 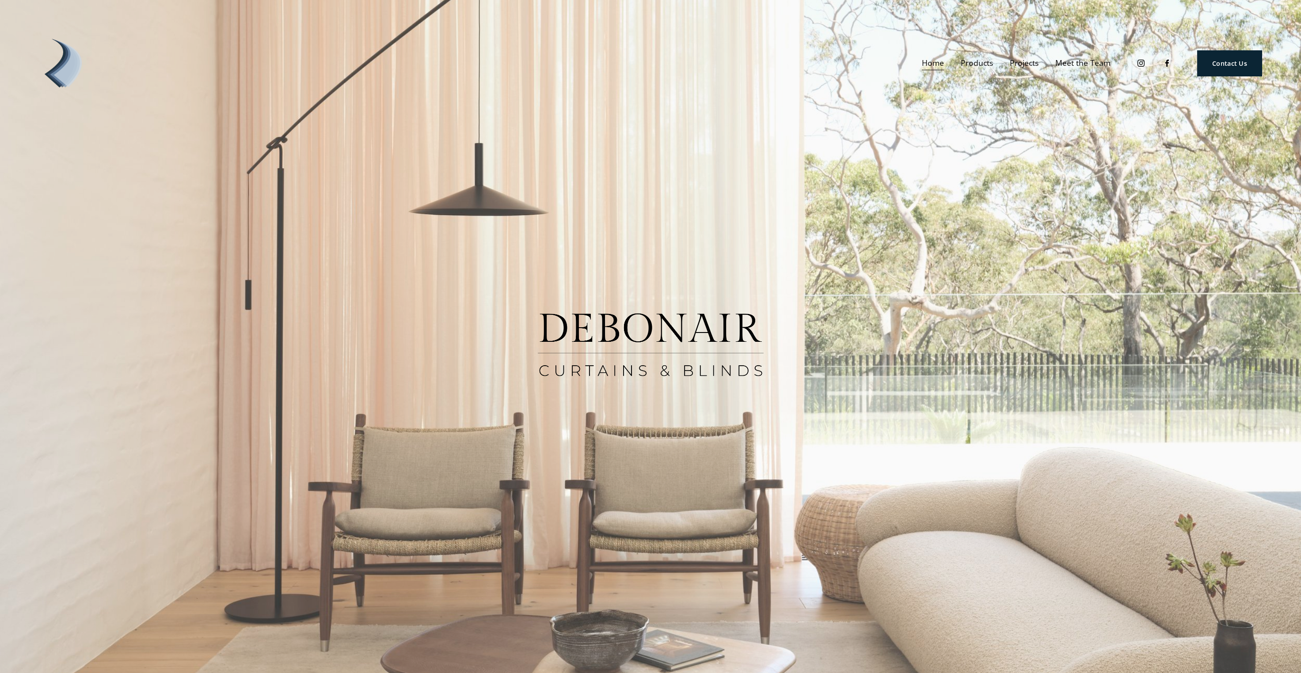 I want to click on span: Products, so click(x=976, y=63).